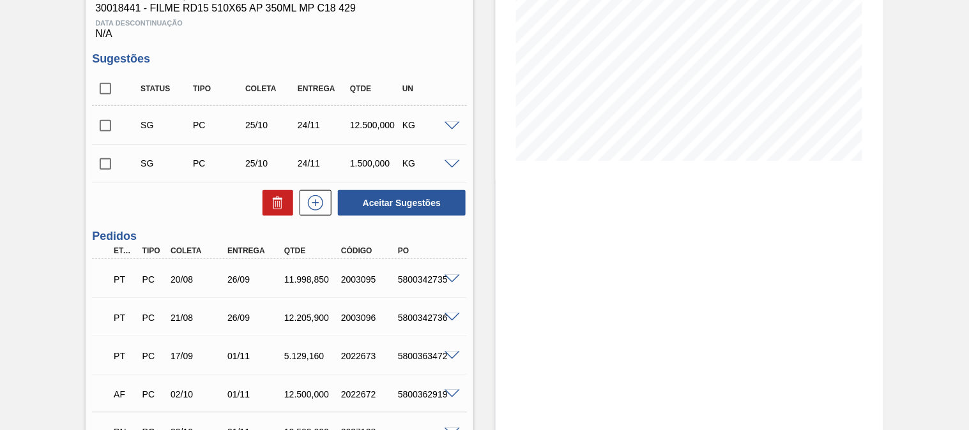 This screenshot has height=430, width=969. What do you see at coordinates (426, 251) in the screenshot?
I see `div: PO` at bounding box center [426, 251].